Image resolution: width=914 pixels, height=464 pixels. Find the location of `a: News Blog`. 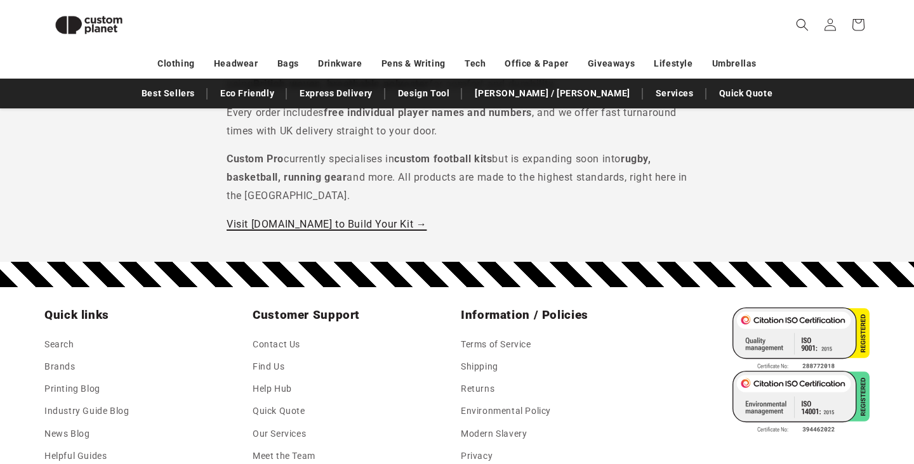

a: News Blog is located at coordinates (67, 434).